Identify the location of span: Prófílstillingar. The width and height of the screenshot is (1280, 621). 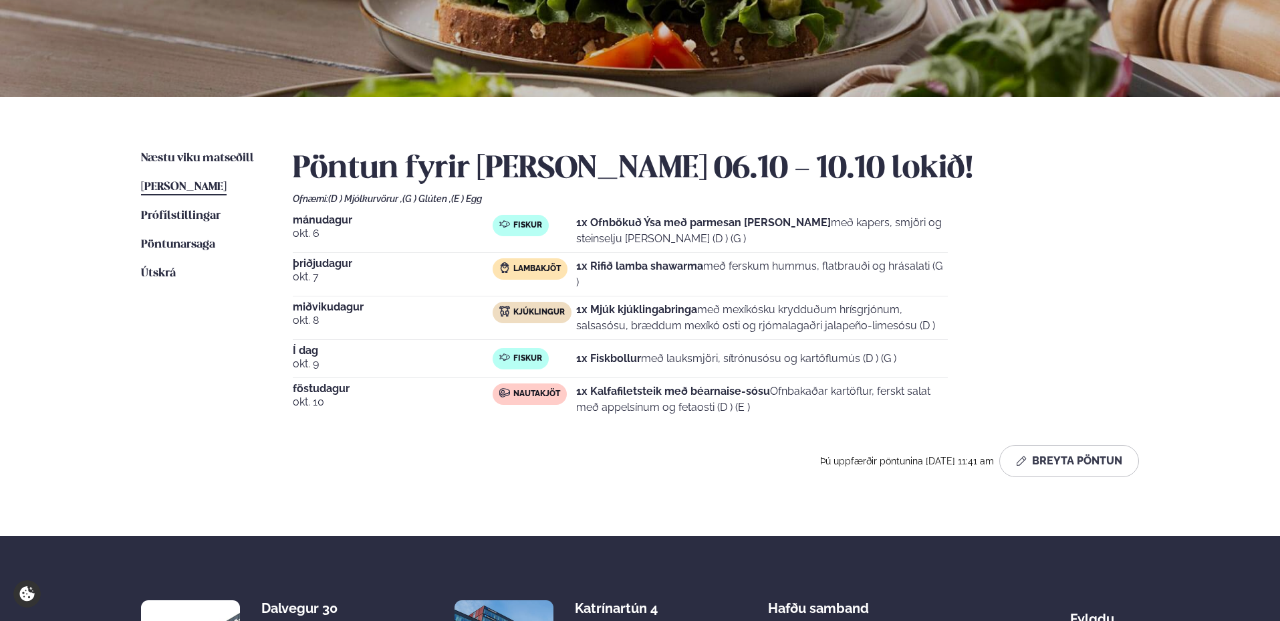
(181, 215).